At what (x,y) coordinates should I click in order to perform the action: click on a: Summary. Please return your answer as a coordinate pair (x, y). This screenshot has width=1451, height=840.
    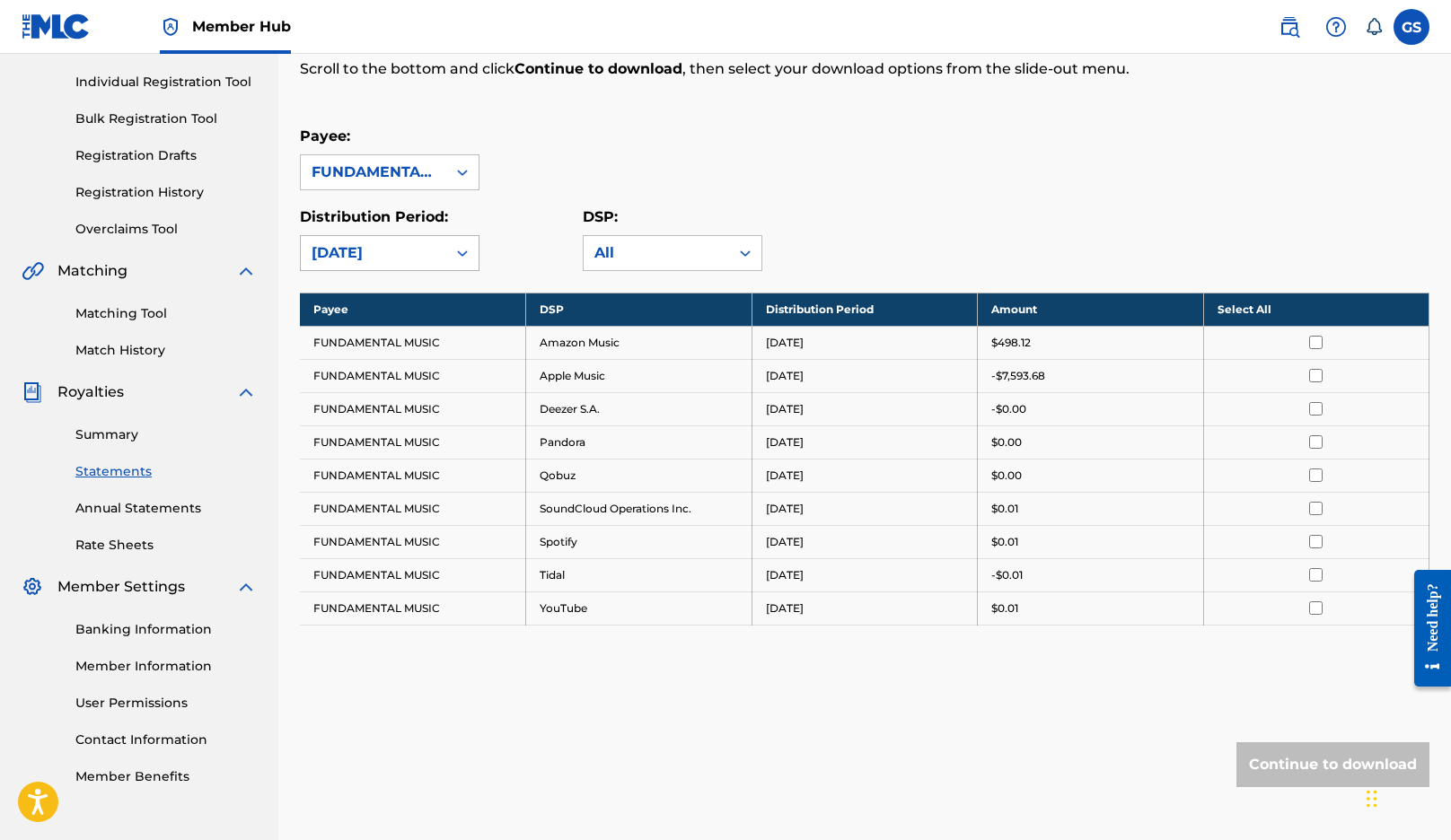
    Looking at the image, I should click on (166, 435).